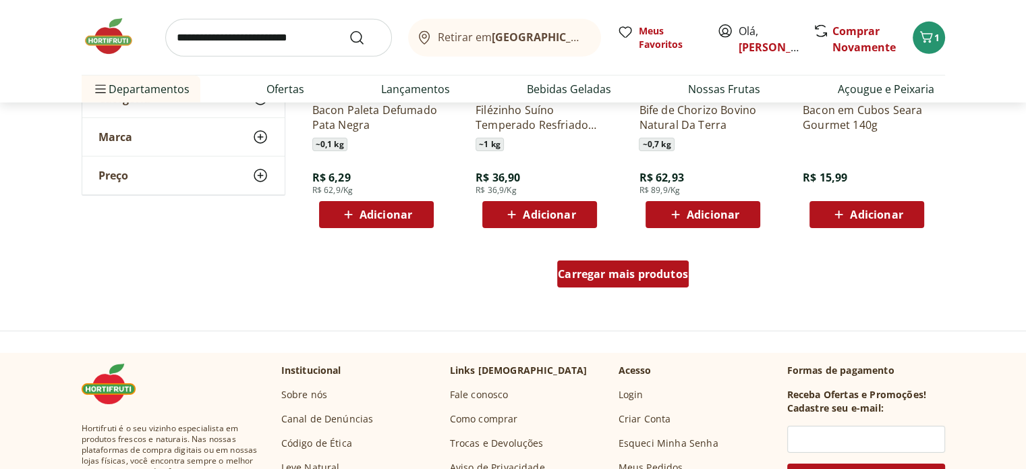 Image resolution: width=1026 pixels, height=469 pixels. I want to click on a: Criar Conta, so click(645, 419).